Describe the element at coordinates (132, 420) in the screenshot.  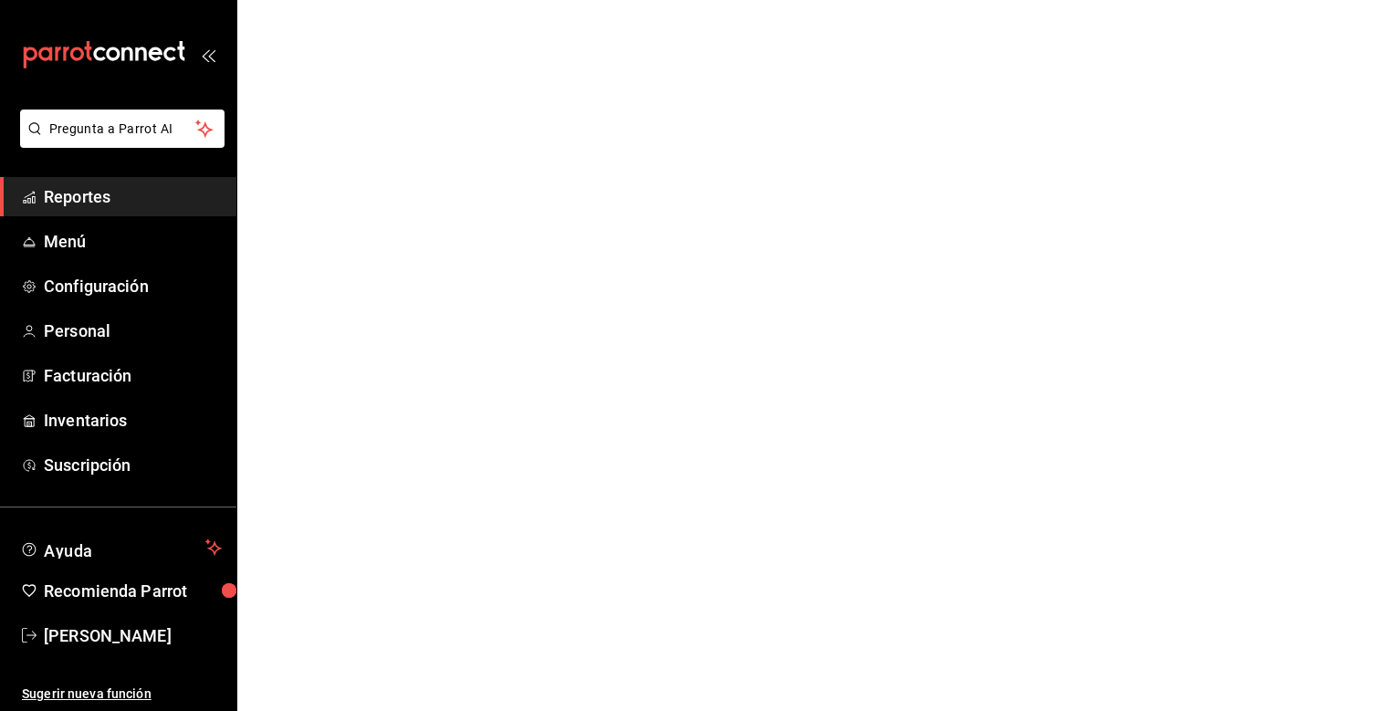
I see `span: Inventarios` at that location.